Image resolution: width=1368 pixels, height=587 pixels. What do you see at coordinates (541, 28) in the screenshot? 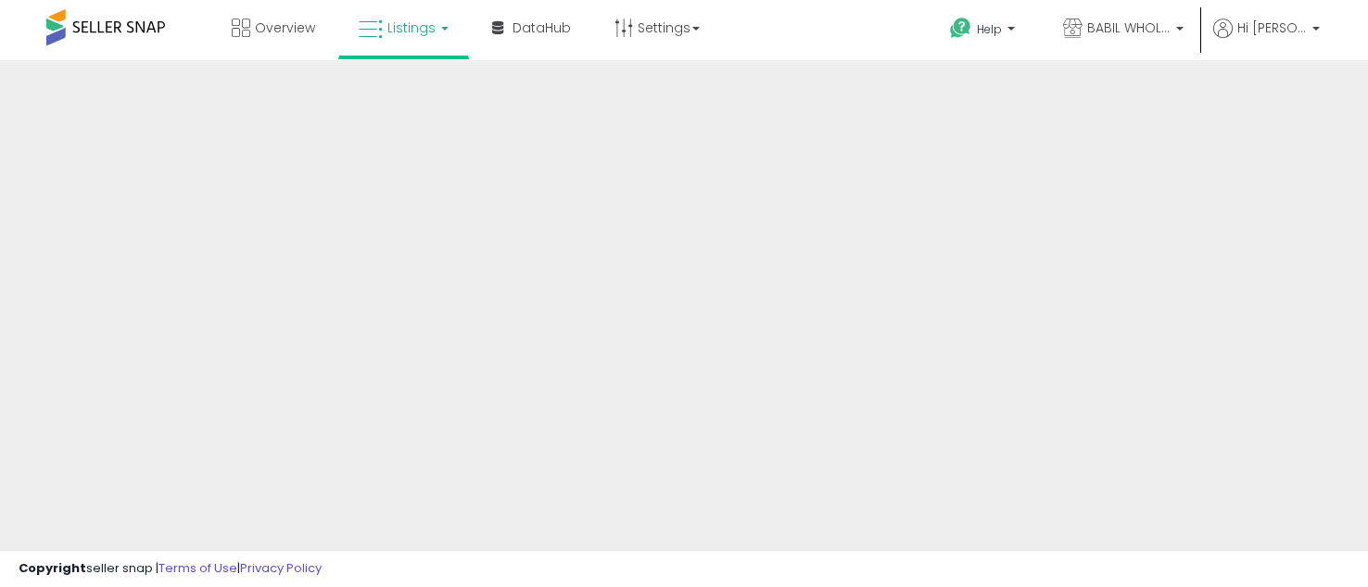
I see `span: DataHub` at bounding box center [541, 28].